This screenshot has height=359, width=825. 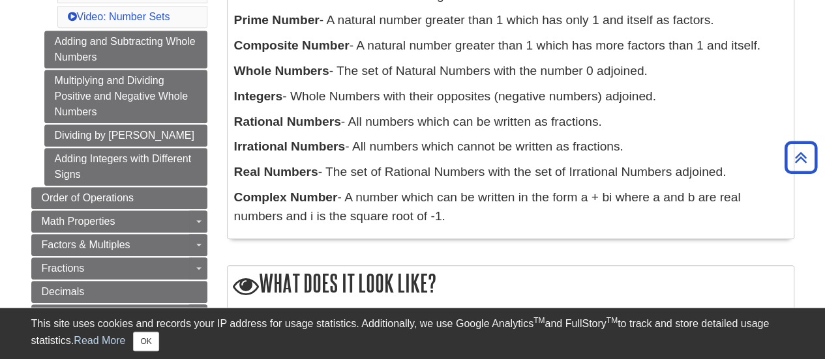 What do you see at coordinates (119, 198) in the screenshot?
I see `a: Order of Operations` at bounding box center [119, 198].